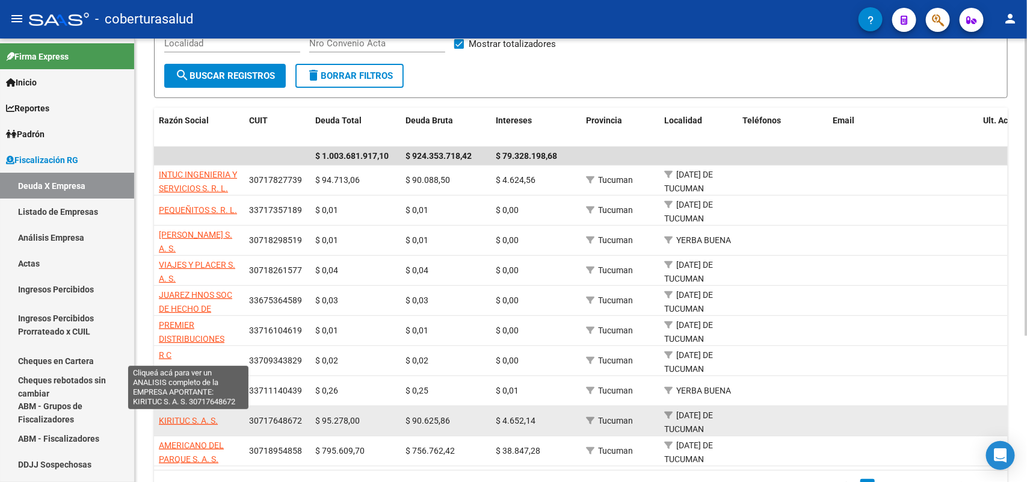  What do you see at coordinates (843, 120) in the screenshot?
I see `span: Email` at bounding box center [843, 120].